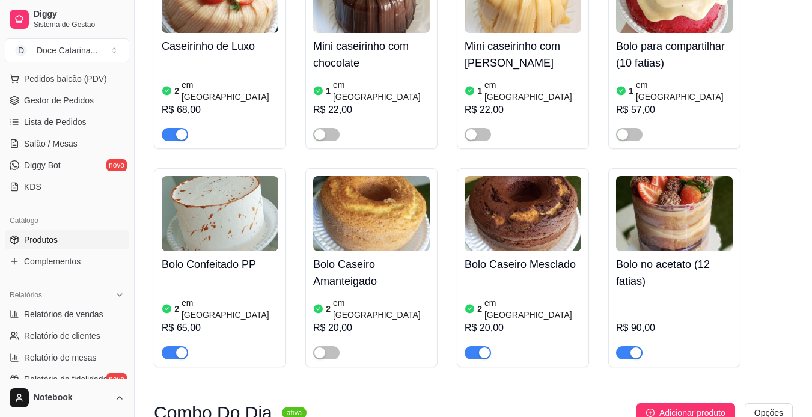  What do you see at coordinates (67, 398) in the screenshot?
I see `button: Notebook` at bounding box center [67, 398].